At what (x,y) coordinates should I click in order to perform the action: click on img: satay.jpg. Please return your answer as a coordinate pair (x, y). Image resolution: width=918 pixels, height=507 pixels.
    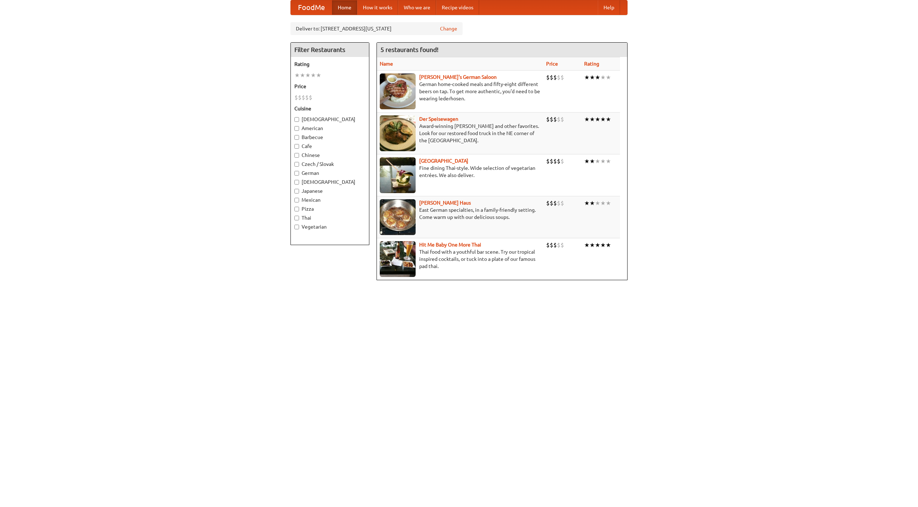
    Looking at the image, I should click on (398, 175).